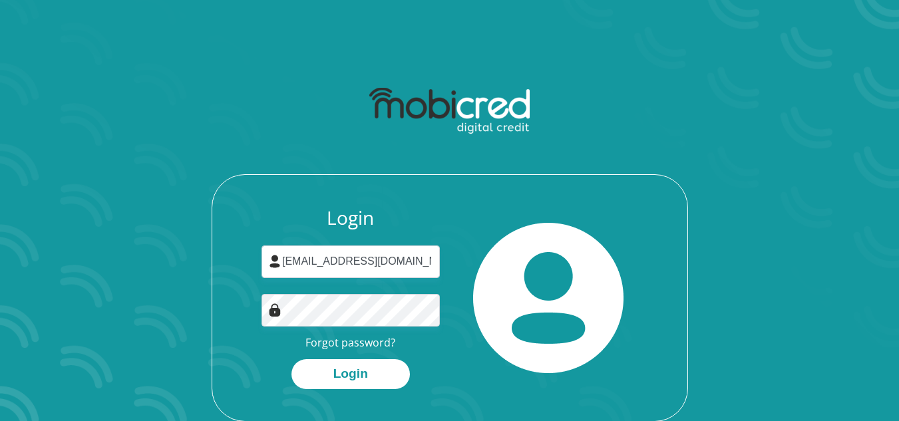 This screenshot has height=421, width=899. Describe the element at coordinates (275, 310) in the screenshot. I see `img: Image` at that location.